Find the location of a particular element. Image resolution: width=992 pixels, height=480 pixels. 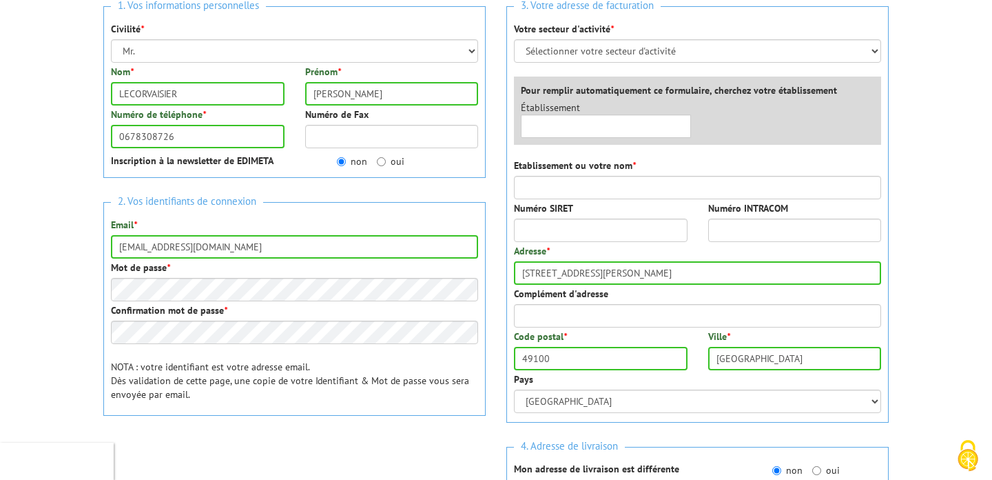

span: 4. Adresse de livraison is located at coordinates (569, 446).